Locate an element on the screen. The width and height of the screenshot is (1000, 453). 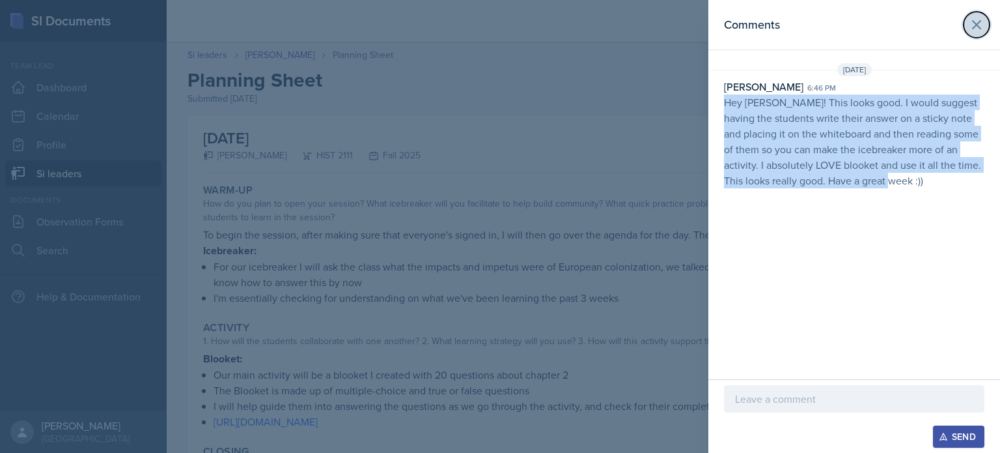
div: 6:46 pm is located at coordinates (822, 88).